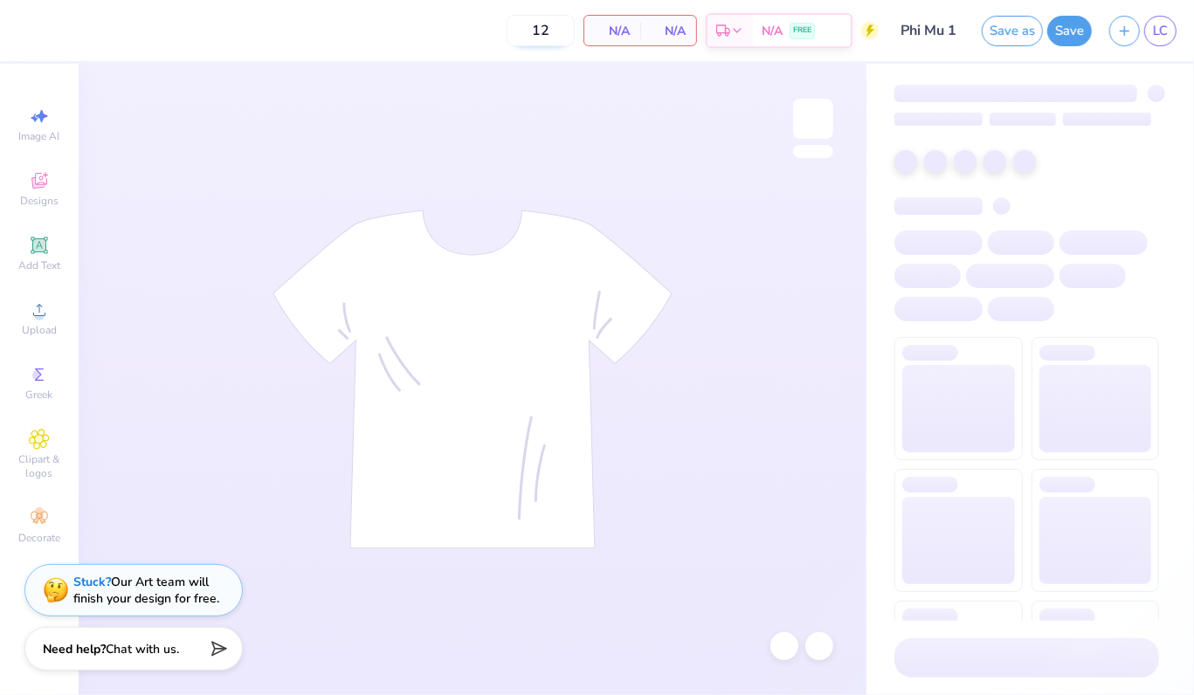  Describe the element at coordinates (930, 31) in the screenshot. I see `input: Untitled Design` at that location.